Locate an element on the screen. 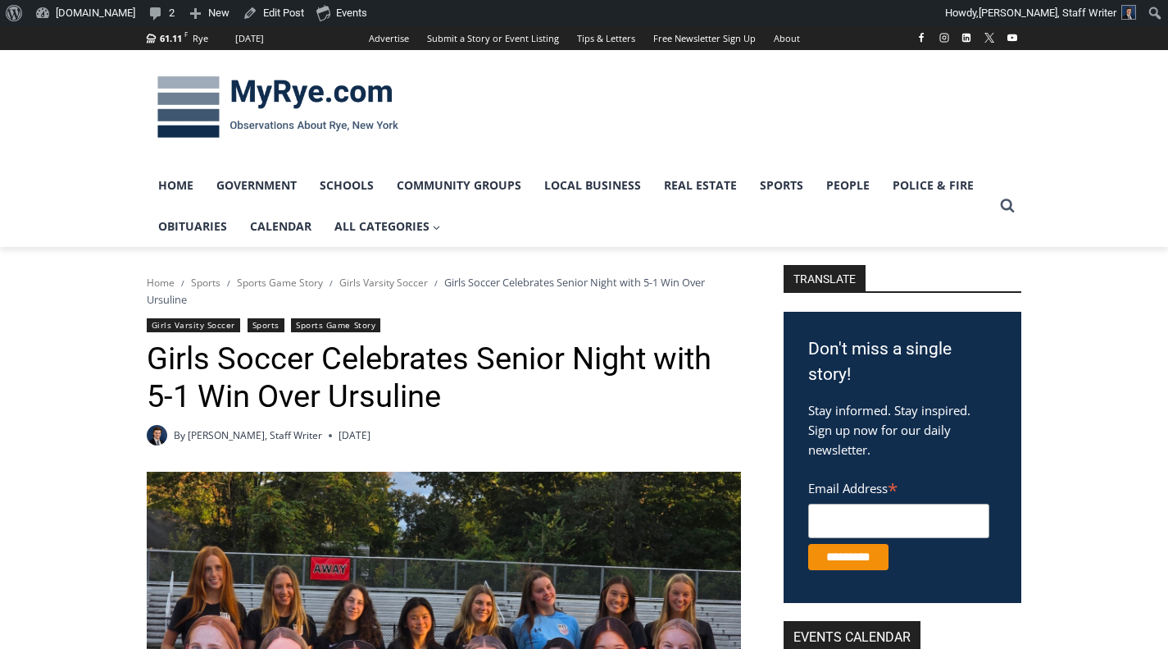  span: Sports Game Story is located at coordinates (280, 282).